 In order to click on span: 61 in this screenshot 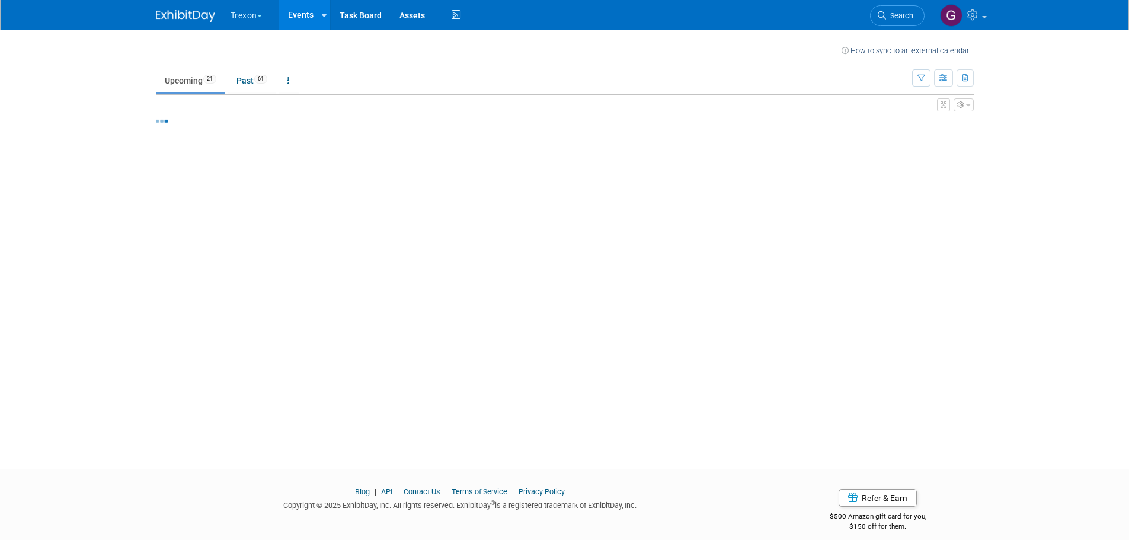, I will do `click(261, 79)`.